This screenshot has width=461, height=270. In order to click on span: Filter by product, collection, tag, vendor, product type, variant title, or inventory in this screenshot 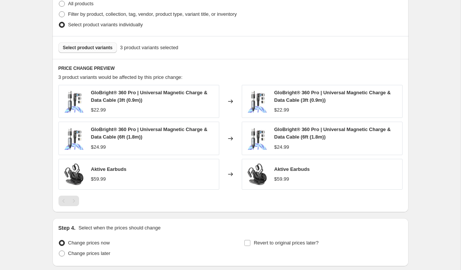, I will do `click(153, 14)`.